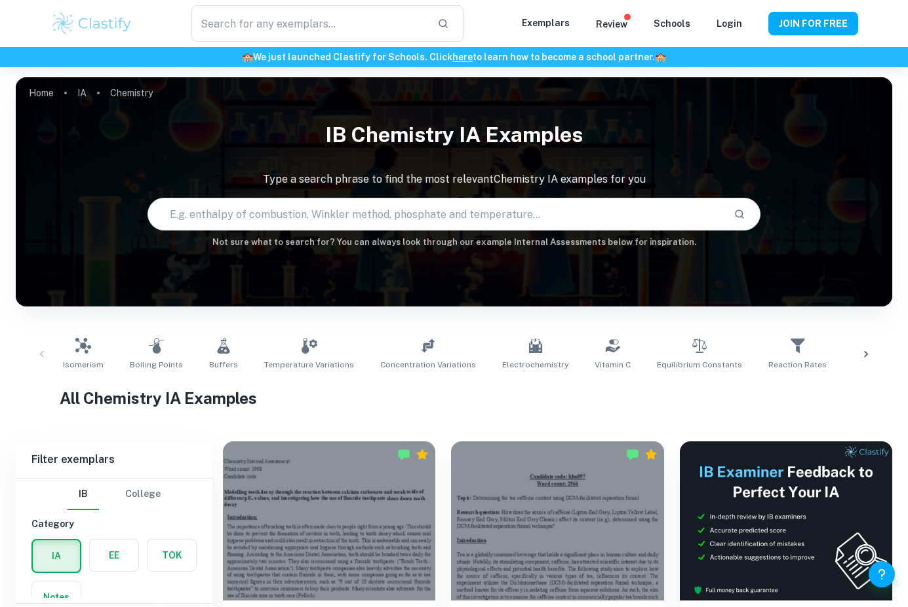  I want to click on span: Equilibrium Constants, so click(699, 365).